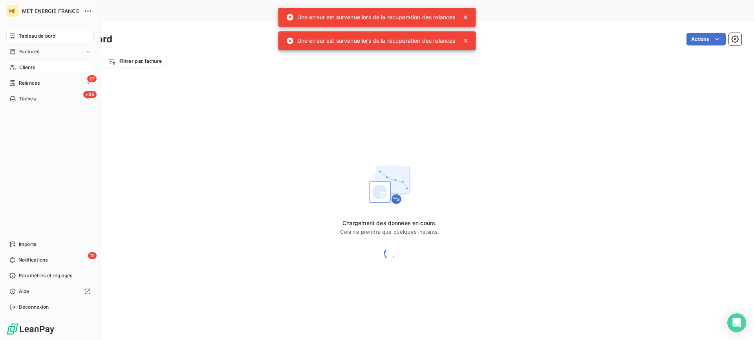  I want to click on span: 12, so click(92, 256).